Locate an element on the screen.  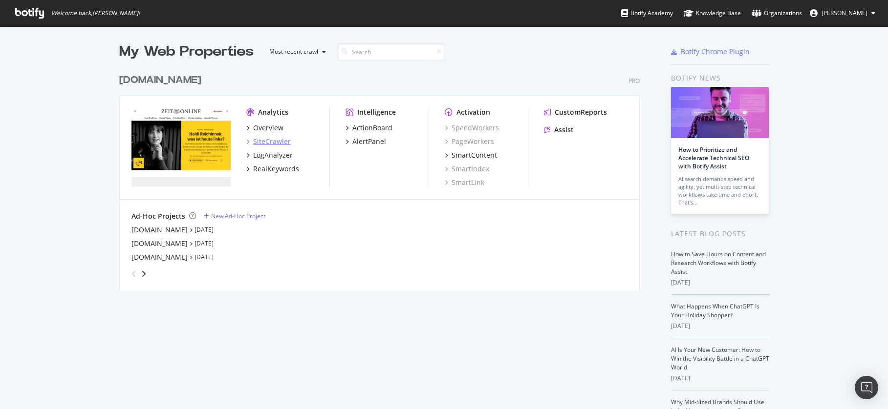
div: angle-right is located at coordinates (144, 274).